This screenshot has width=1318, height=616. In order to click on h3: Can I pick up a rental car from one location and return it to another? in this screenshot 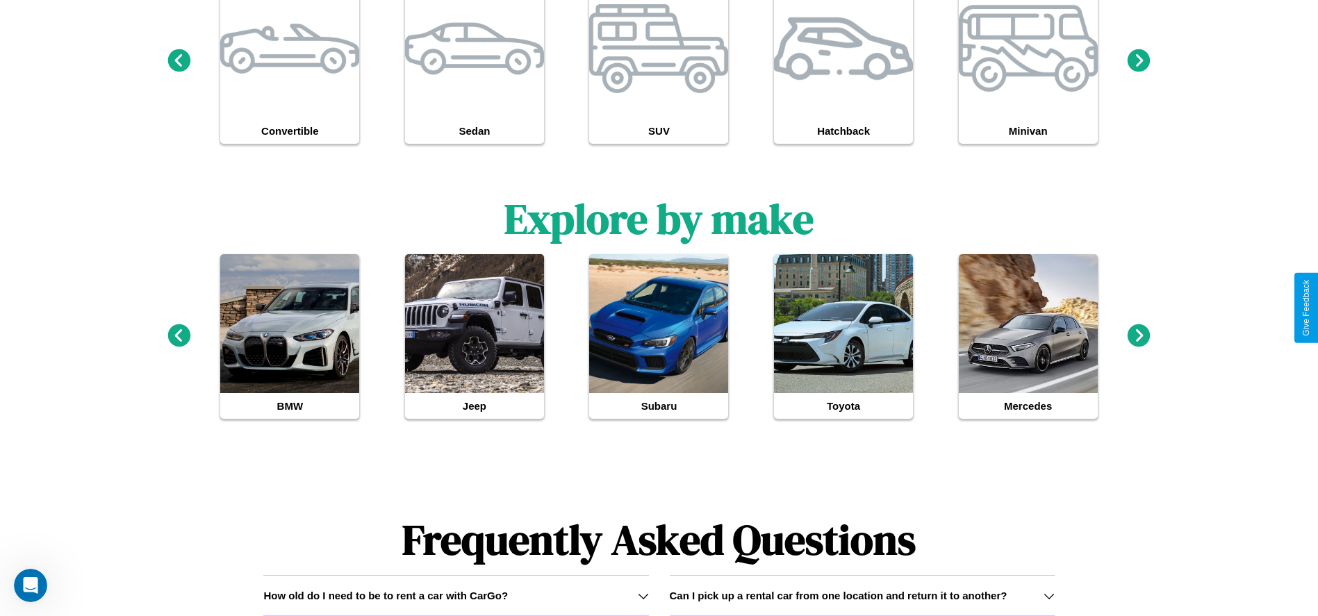, I will do `click(838, 595)`.